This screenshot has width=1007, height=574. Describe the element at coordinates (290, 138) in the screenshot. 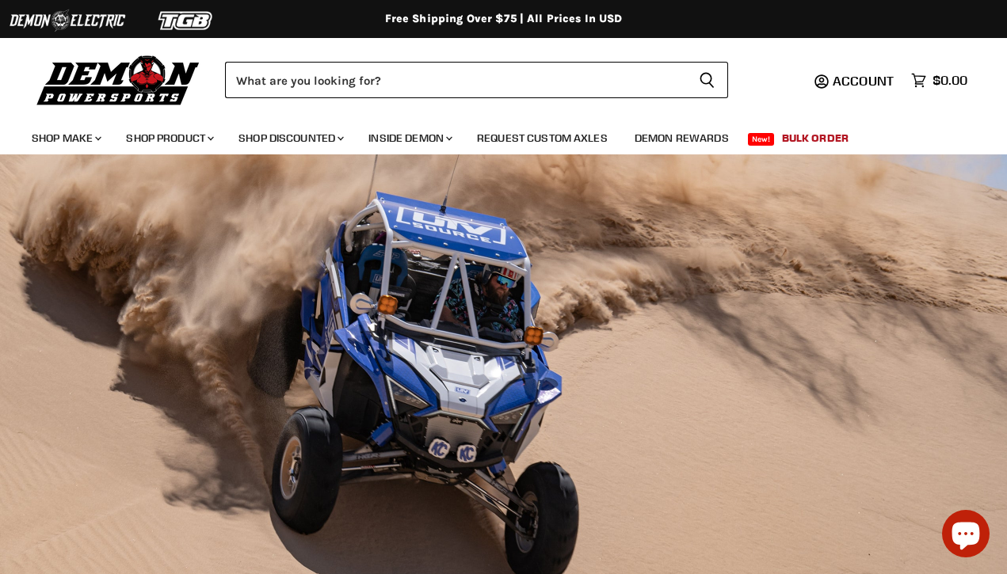

I see `a: Shop Discounted` at that location.